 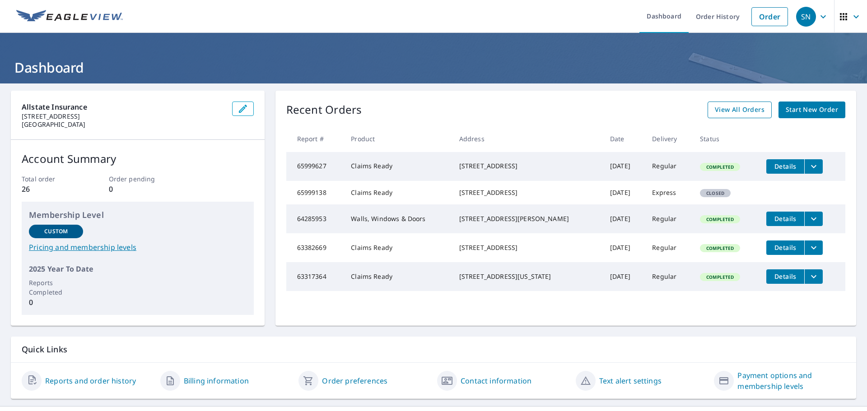 I want to click on p: Quick Links, so click(x=434, y=350).